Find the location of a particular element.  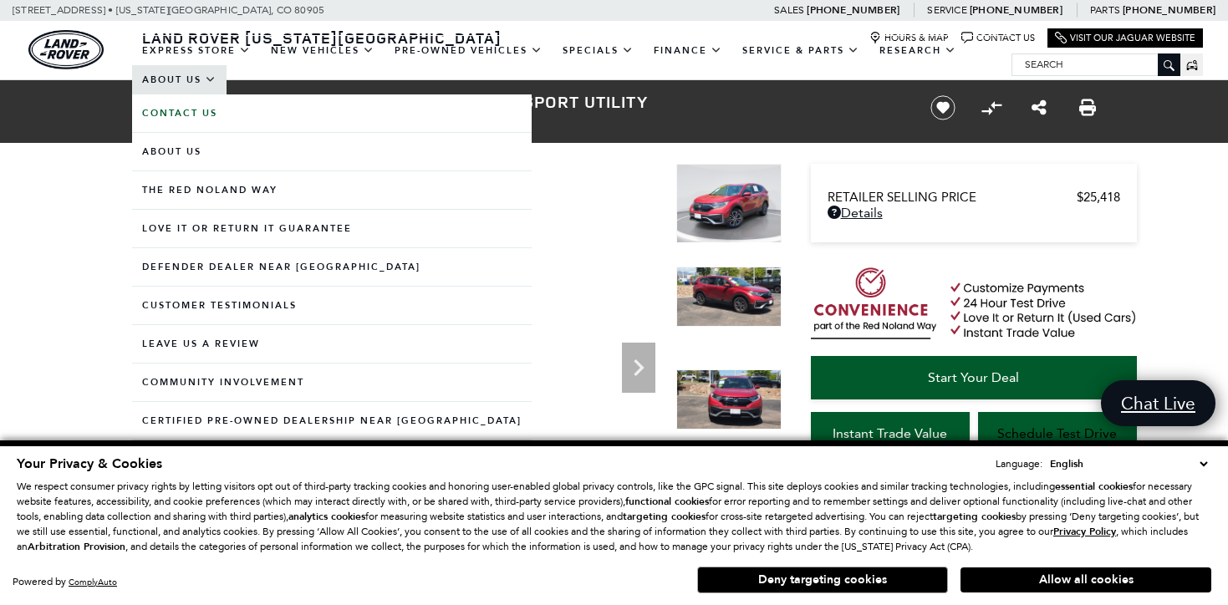

span: Sales is located at coordinates (789, 10).